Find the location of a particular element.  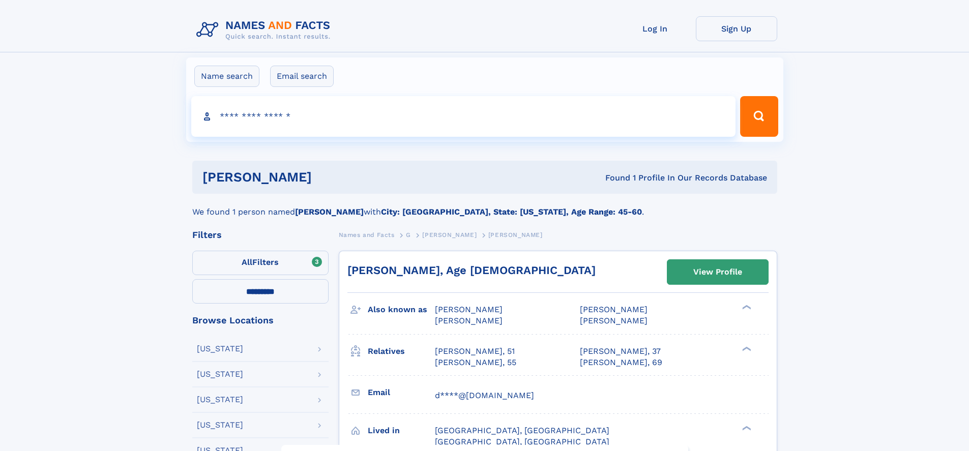

a: Sign Up is located at coordinates (736, 28).